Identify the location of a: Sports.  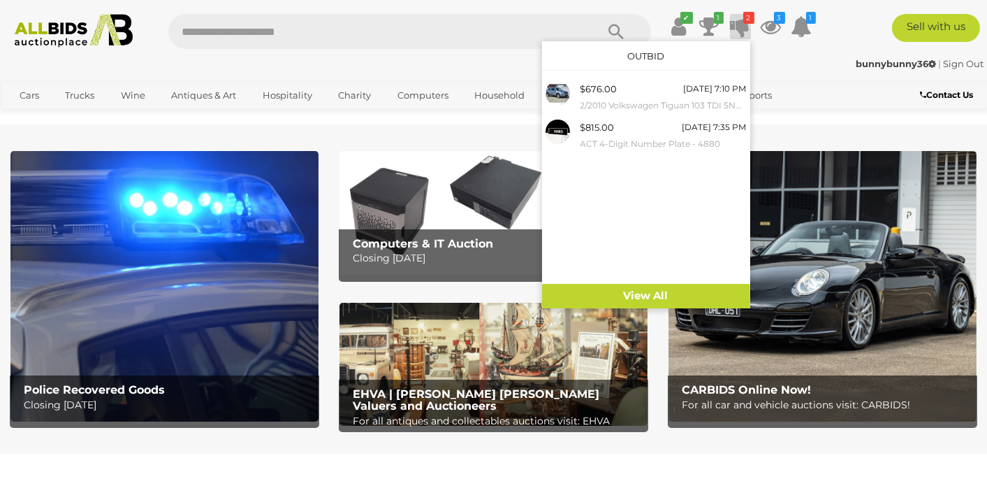
(757, 95).